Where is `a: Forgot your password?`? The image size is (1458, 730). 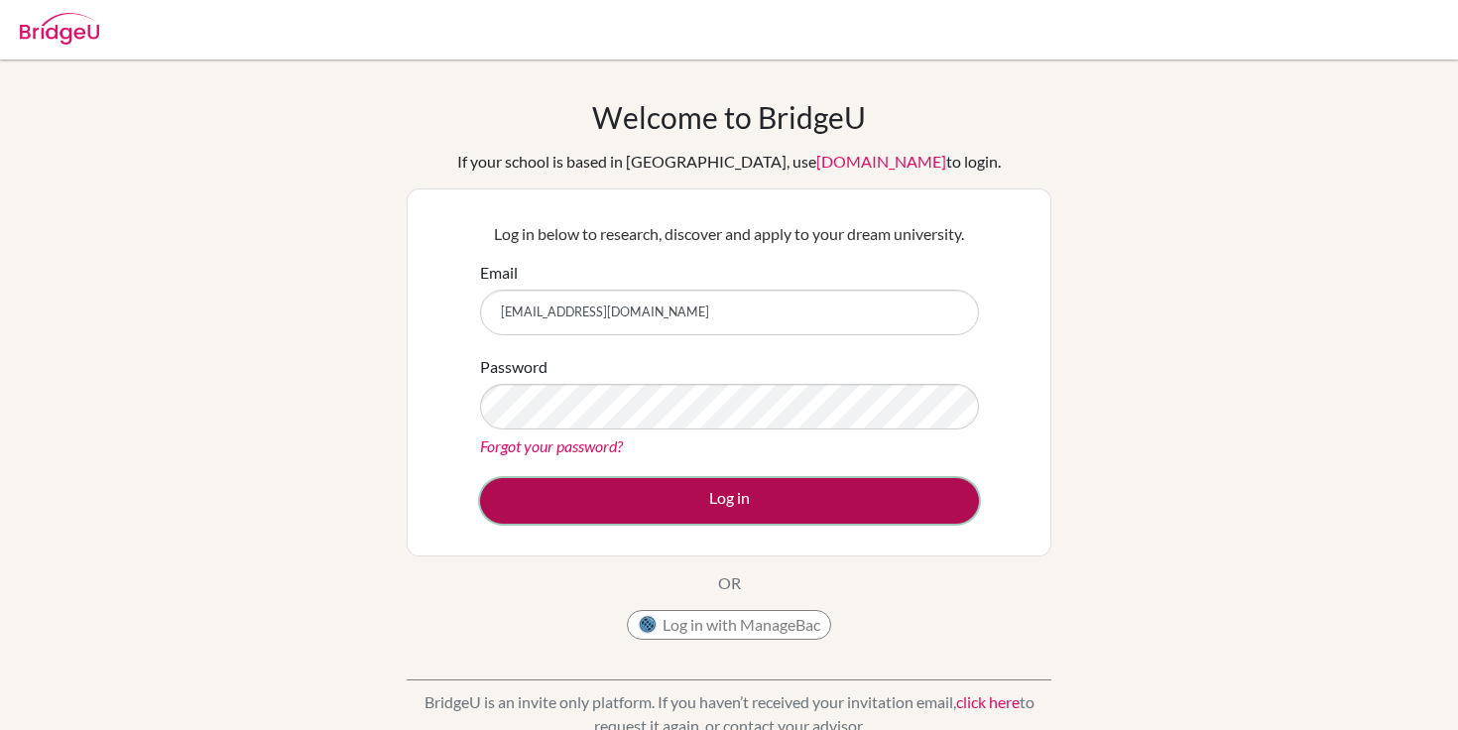 a: Forgot your password? is located at coordinates (552, 445).